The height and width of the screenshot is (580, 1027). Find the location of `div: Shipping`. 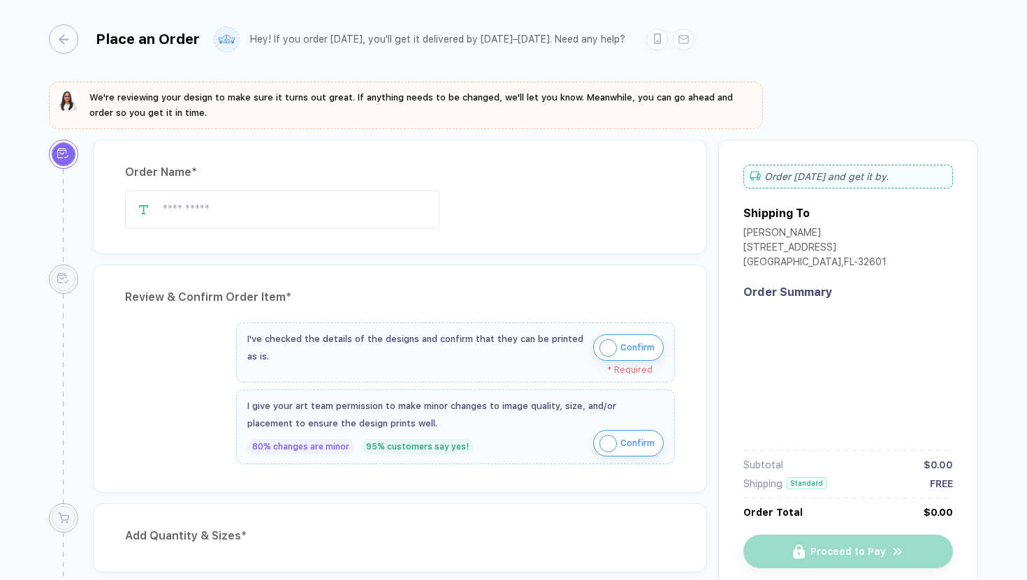

div: Shipping is located at coordinates (763, 484).